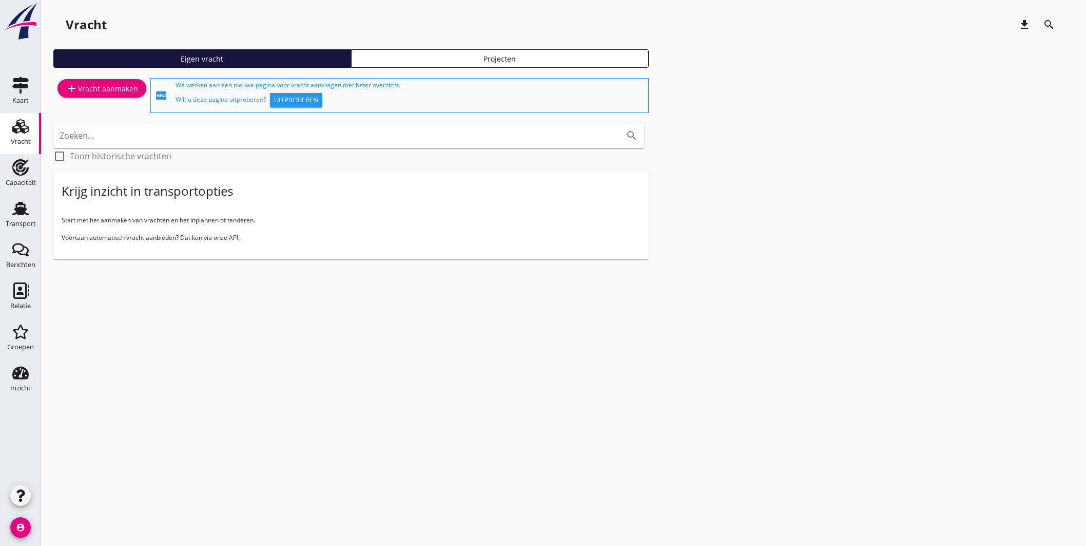  What do you see at coordinates (500, 59) in the screenshot?
I see `a: Projecten` at bounding box center [500, 59].